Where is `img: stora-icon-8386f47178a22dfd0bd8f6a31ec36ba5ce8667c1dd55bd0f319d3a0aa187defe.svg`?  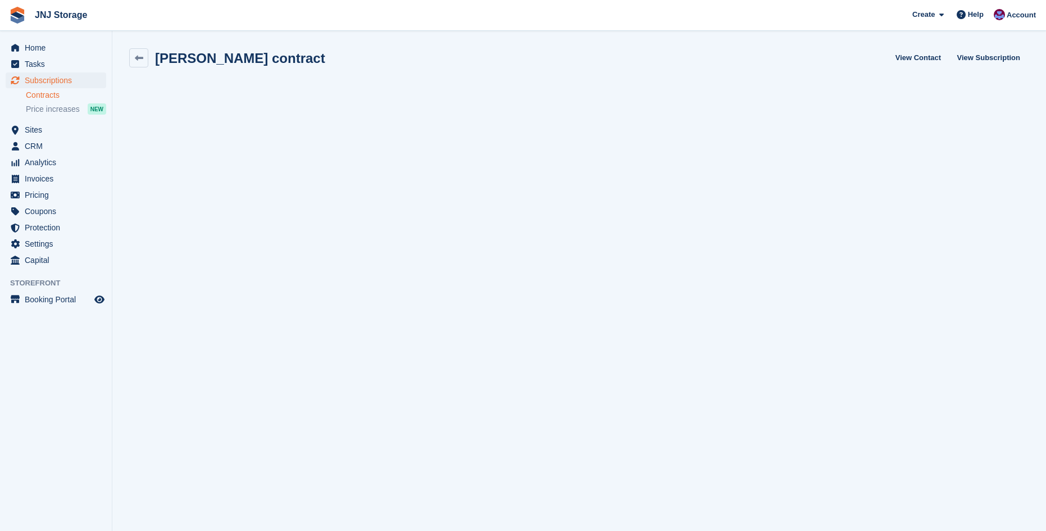
img: stora-icon-8386f47178a22dfd0bd8f6a31ec36ba5ce8667c1dd55bd0f319d3a0aa187defe.svg is located at coordinates (17, 15).